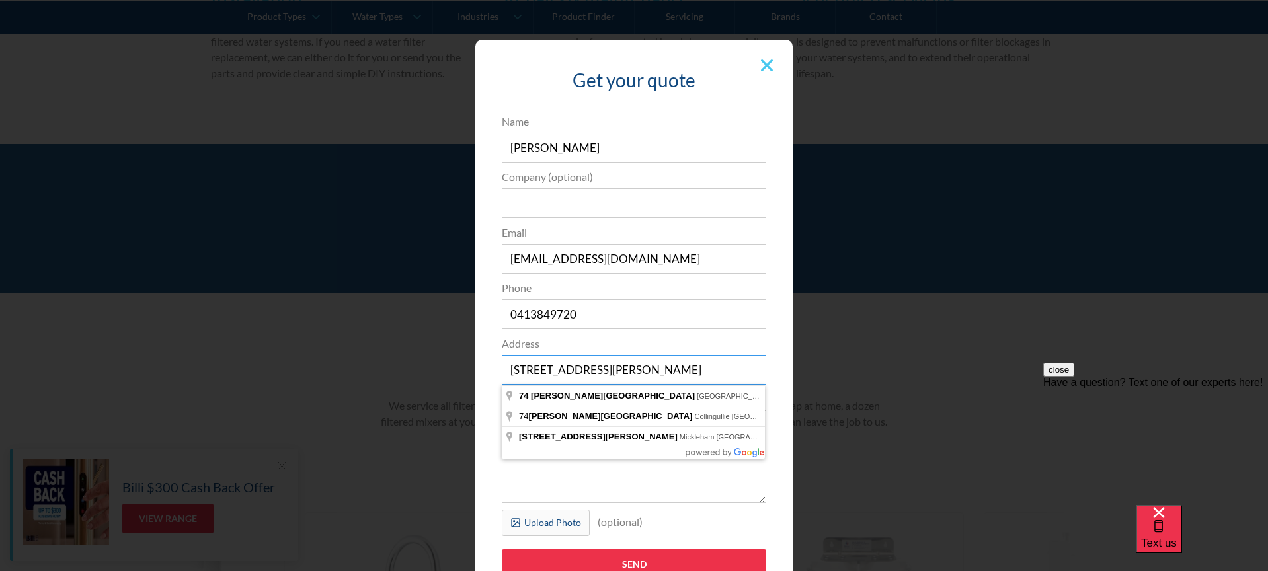  Describe the element at coordinates (545, 523) in the screenshot. I see `label: Upload Photo` at that location.